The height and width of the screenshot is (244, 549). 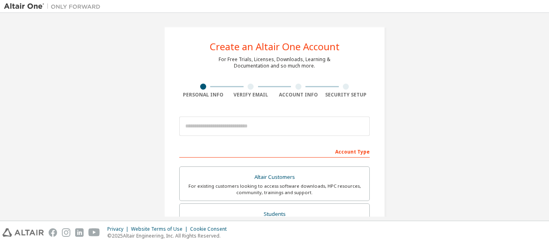 I want to click on div: Students, so click(x=274, y=214).